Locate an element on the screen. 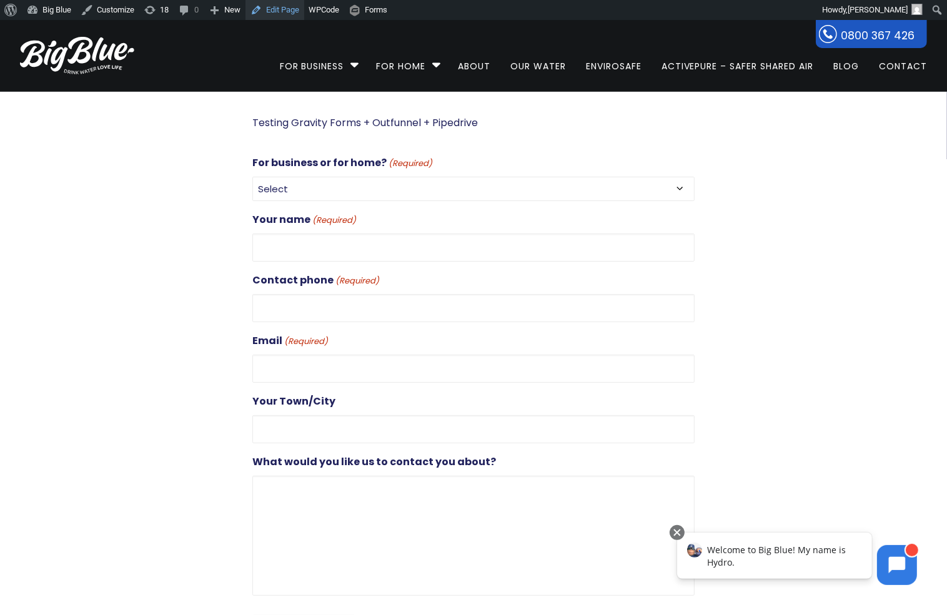 This screenshot has width=947, height=615. a: Contact is located at coordinates (898, 60).